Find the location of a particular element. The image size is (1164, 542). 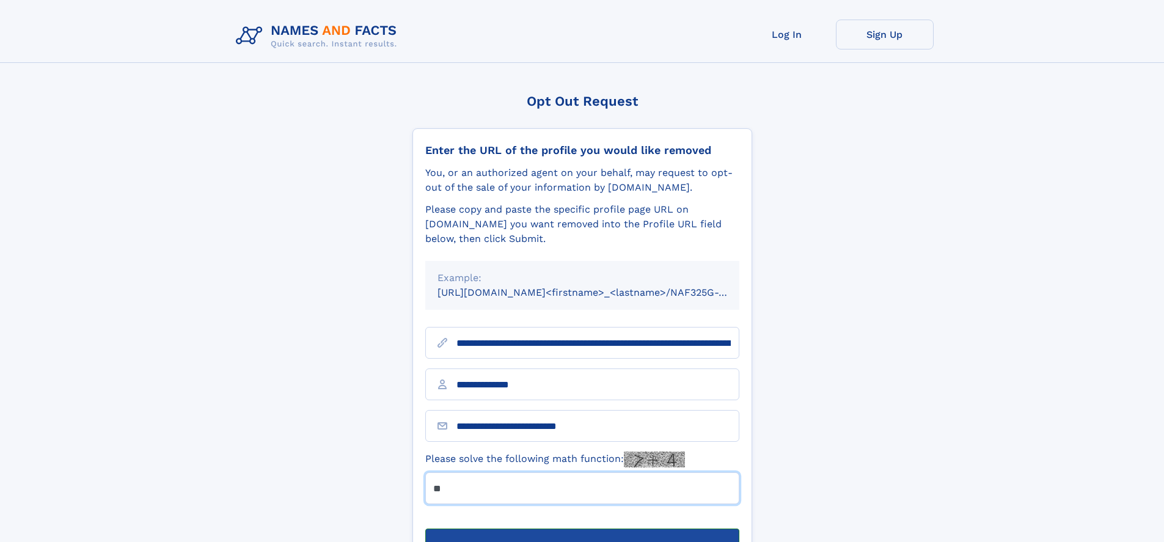

div: Opt Out Request is located at coordinates (583, 101).